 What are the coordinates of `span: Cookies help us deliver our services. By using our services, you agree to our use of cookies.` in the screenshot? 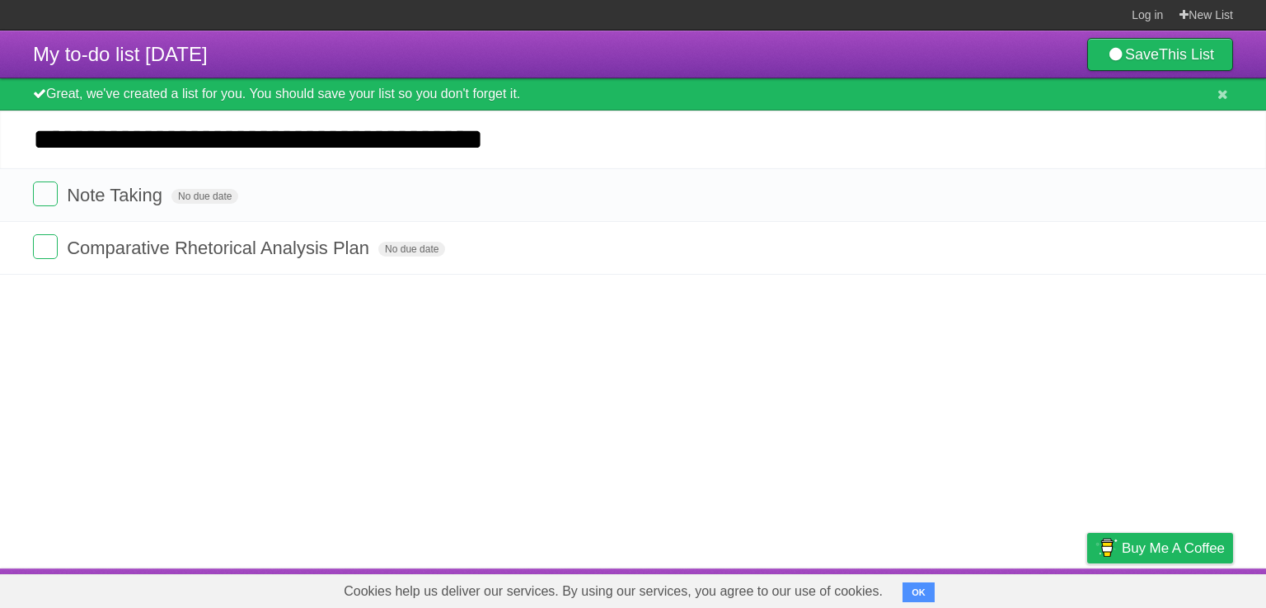 It's located at (613, 591).